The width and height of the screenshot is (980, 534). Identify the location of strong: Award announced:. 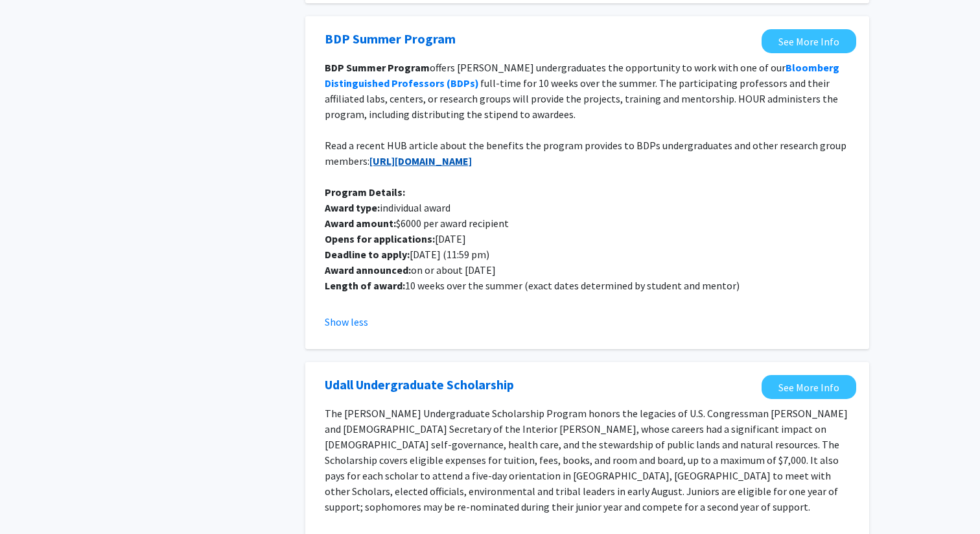
(368, 270).